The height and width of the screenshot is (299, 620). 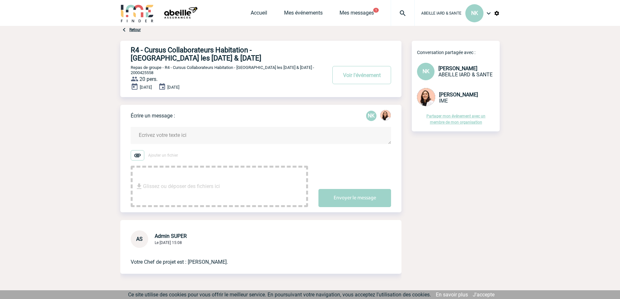 What do you see at coordinates (303, 14) in the screenshot?
I see `a: Mes événements` at bounding box center [303, 14].